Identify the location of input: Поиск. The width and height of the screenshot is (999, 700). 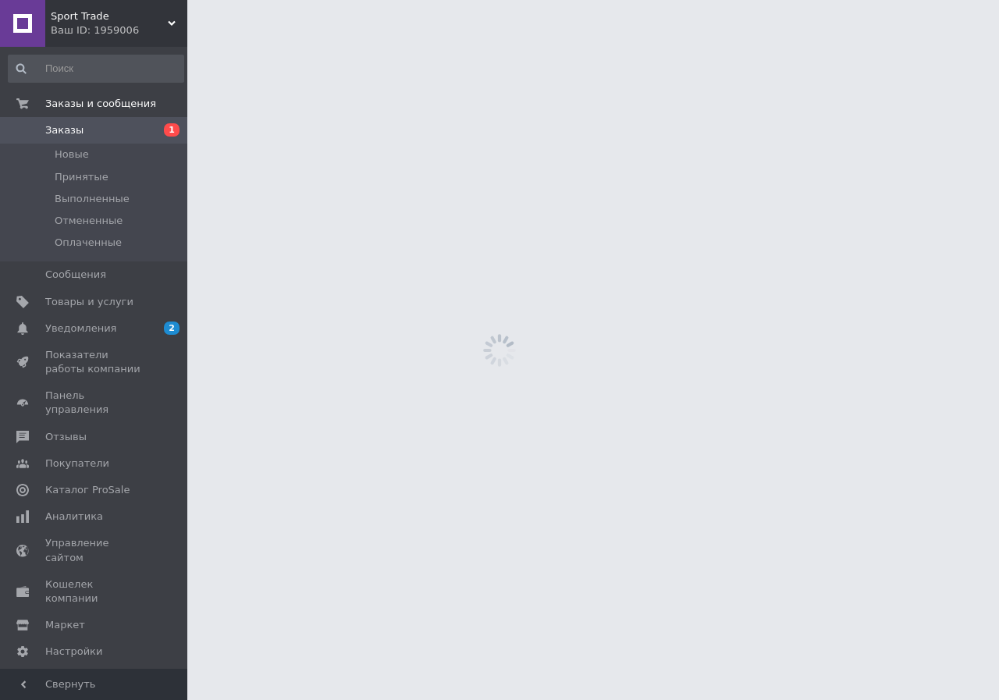
(96, 69).